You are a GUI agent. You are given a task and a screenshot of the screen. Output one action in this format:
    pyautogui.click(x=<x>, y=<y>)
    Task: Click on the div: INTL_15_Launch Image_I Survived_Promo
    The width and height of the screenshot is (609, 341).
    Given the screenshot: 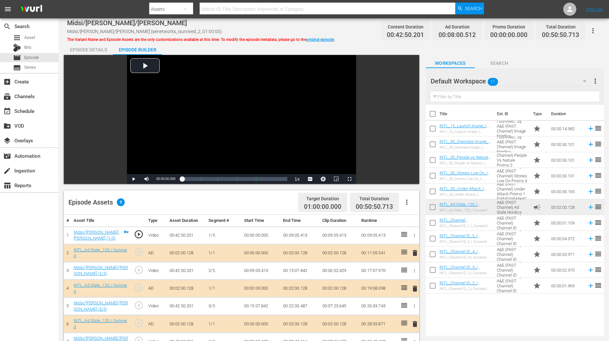 What is the action you would take?
    pyautogui.click(x=465, y=131)
    